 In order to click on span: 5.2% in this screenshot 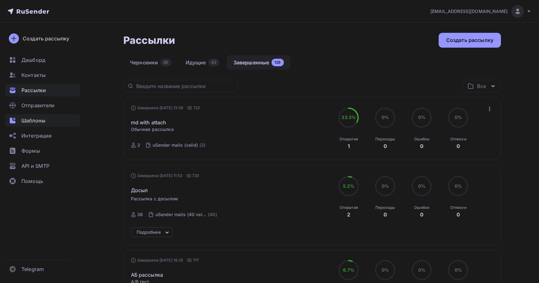, I will do `click(349, 185)`.